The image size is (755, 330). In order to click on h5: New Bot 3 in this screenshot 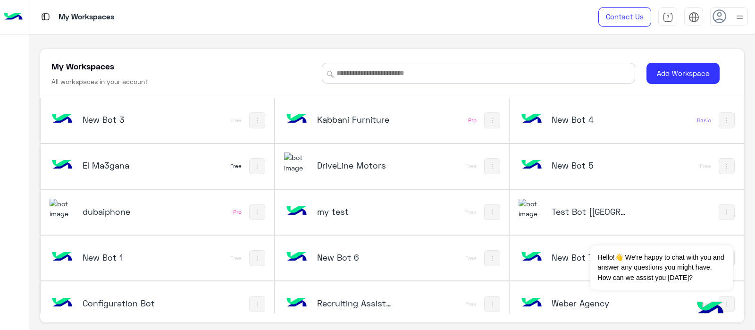, I will do `click(121, 119)`.